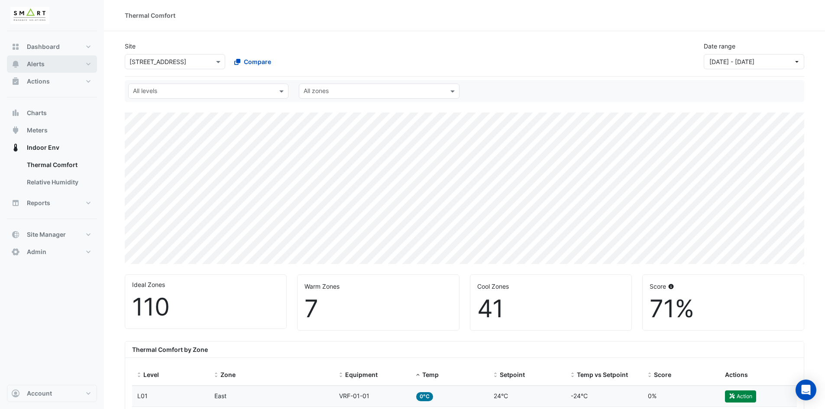 This screenshot has height=409, width=825. Describe the element at coordinates (551, 309) in the screenshot. I see `div: 41` at that location.